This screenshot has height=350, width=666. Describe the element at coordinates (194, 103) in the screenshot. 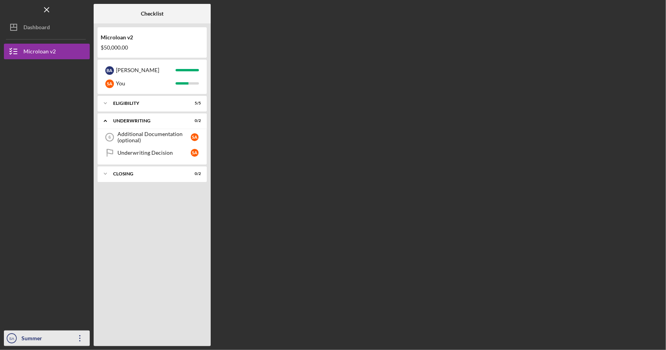

I see `div: 5 / 5` at that location.